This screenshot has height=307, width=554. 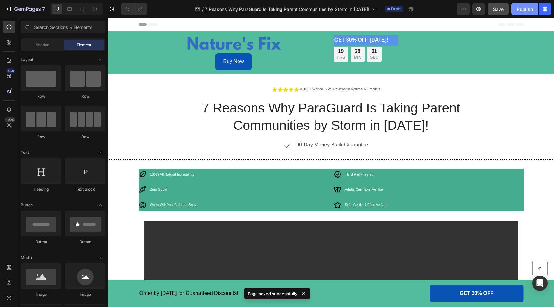 What do you see at coordinates (525, 9) in the screenshot?
I see `button: Publish` at bounding box center [525, 9].